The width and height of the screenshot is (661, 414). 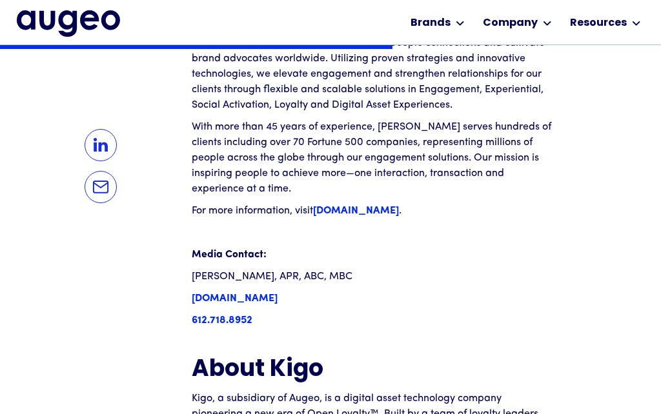 What do you see at coordinates (510, 23) in the screenshot?
I see `div: Company` at bounding box center [510, 23].